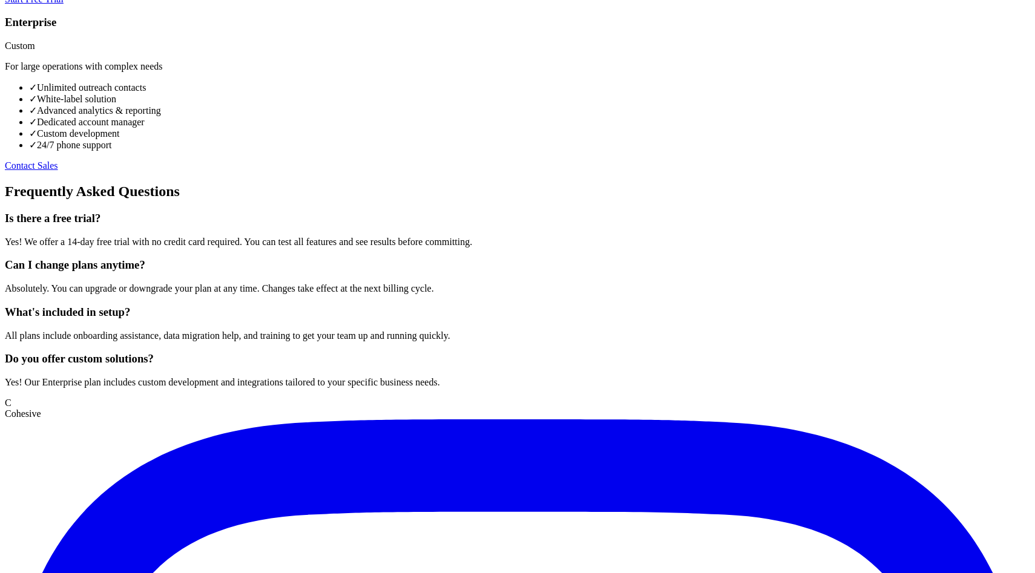  Describe the element at coordinates (23, 413) in the screenshot. I see `span: Cohesive` at that location.